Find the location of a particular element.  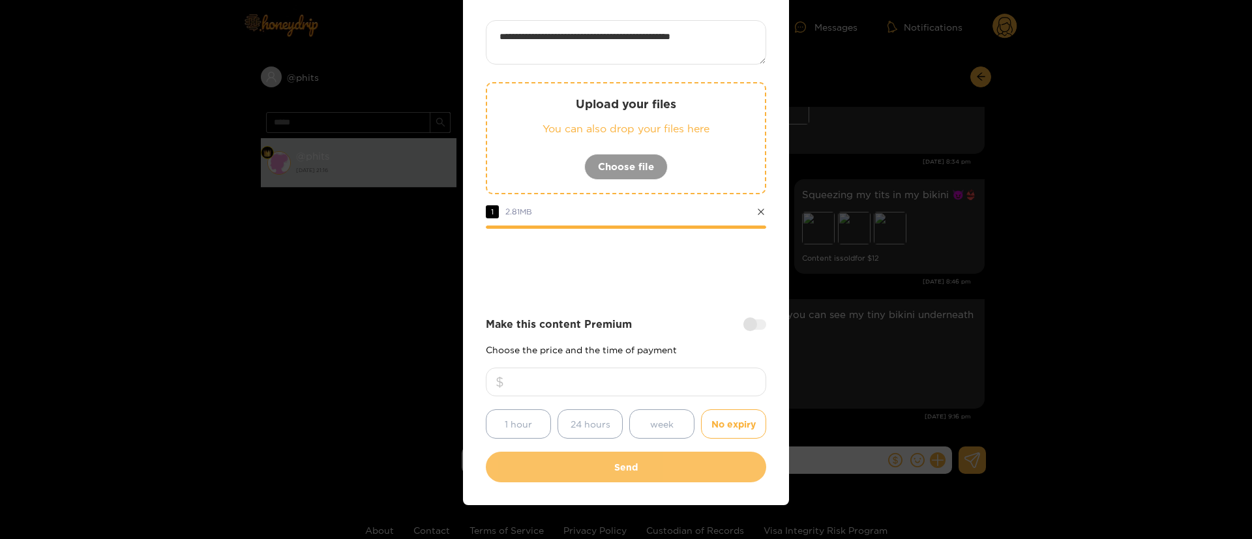

span: week is located at coordinates (662, 424).